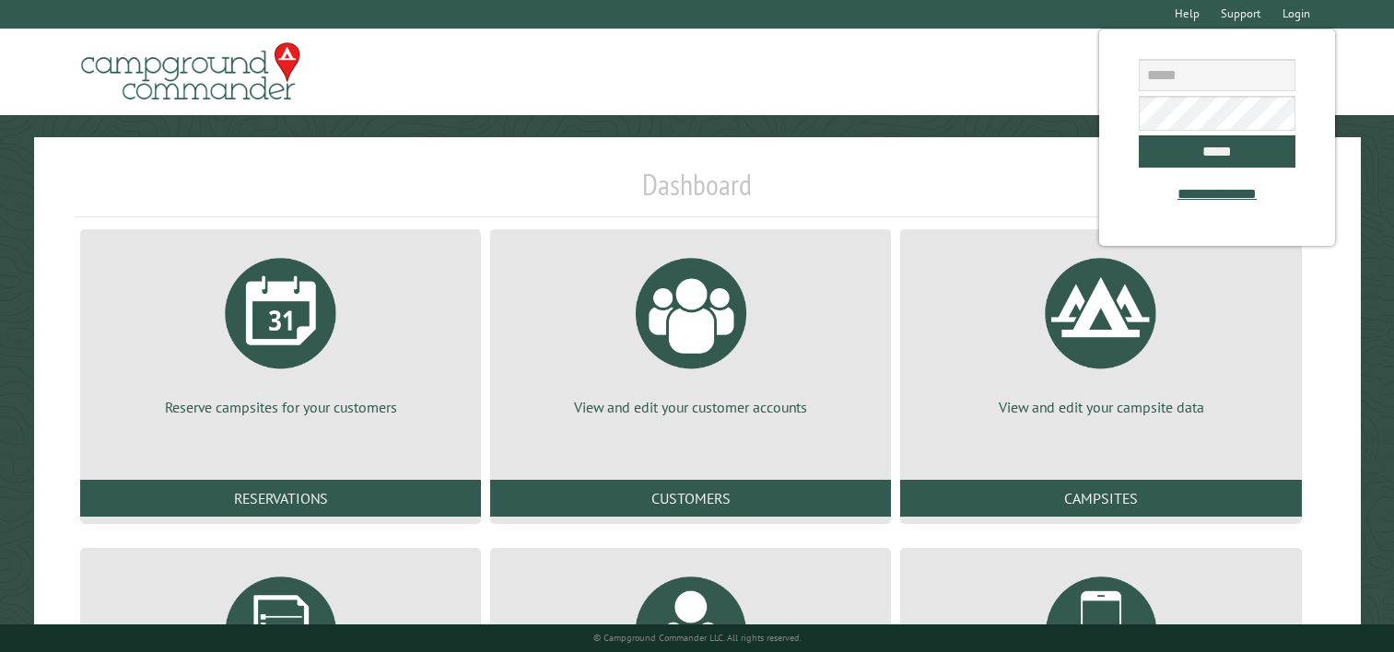 The height and width of the screenshot is (652, 1394). I want to click on a: Reserve campsites for your customers, so click(280, 331).